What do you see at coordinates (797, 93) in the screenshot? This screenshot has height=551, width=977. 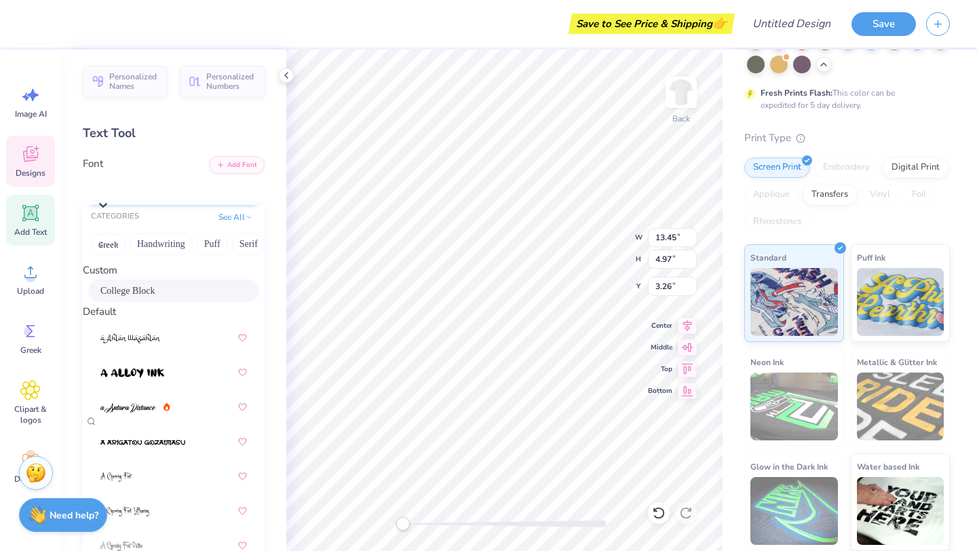 I see `strong: Fresh Prints Flash:` at bounding box center [797, 93].